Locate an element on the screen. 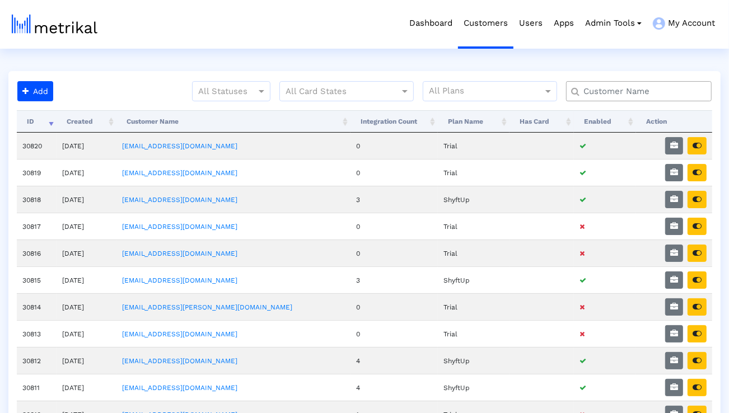 The height and width of the screenshot is (413, 729). td: 30816 is located at coordinates (36, 253).